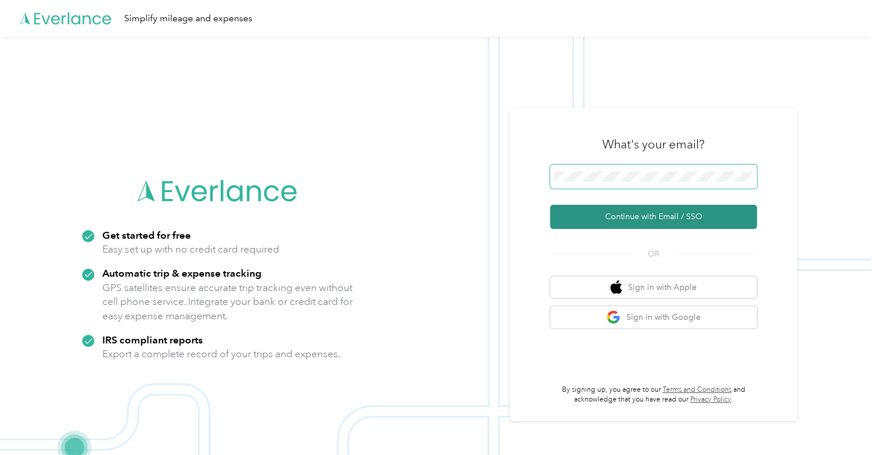 This screenshot has width=877, height=455. Describe the element at coordinates (697, 389) in the screenshot. I see `a: Terms and Conditions` at that location.